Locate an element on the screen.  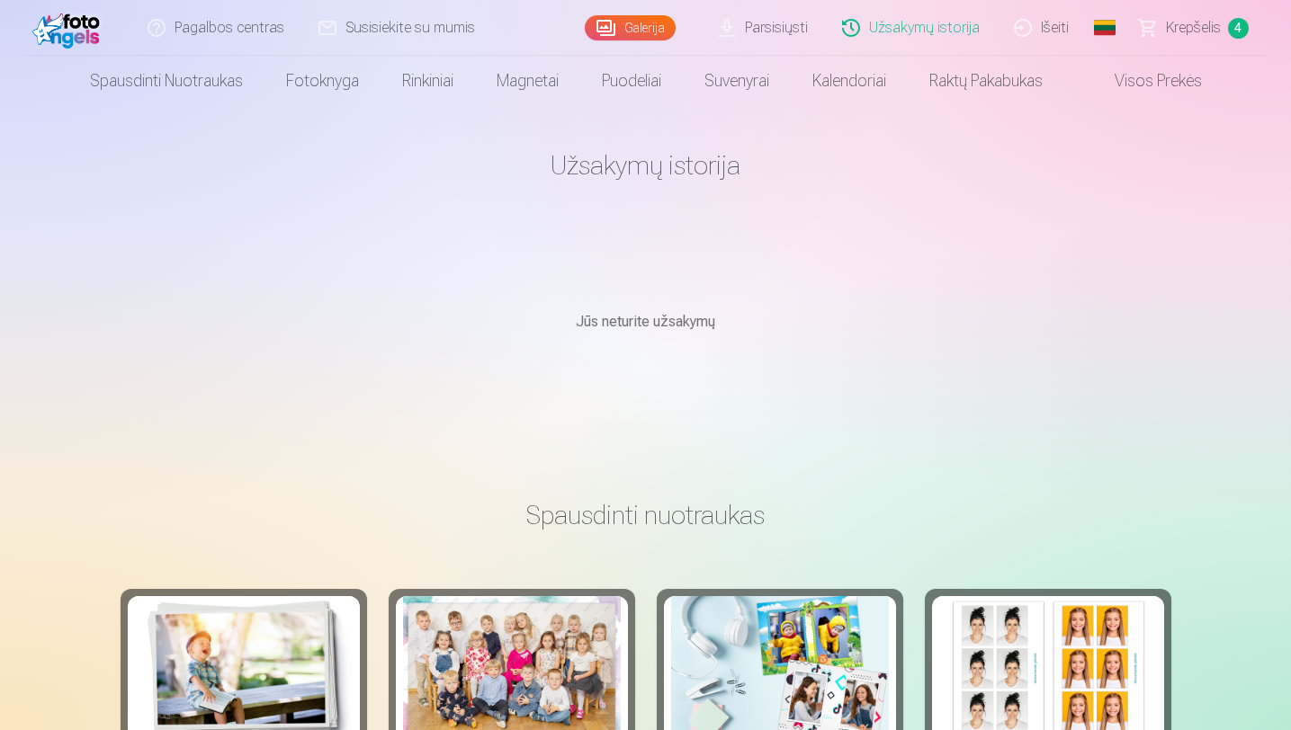
a: Raktų pakabukas is located at coordinates (986, 81).